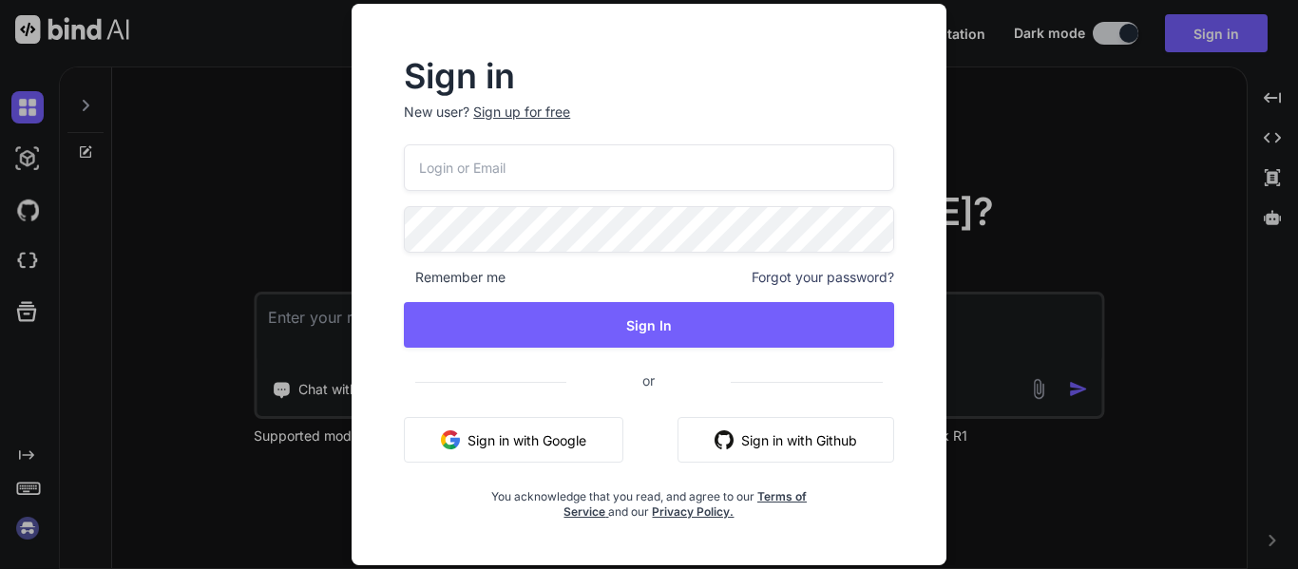  What do you see at coordinates (649, 124) in the screenshot?
I see `p: New user?` at bounding box center [649, 124].